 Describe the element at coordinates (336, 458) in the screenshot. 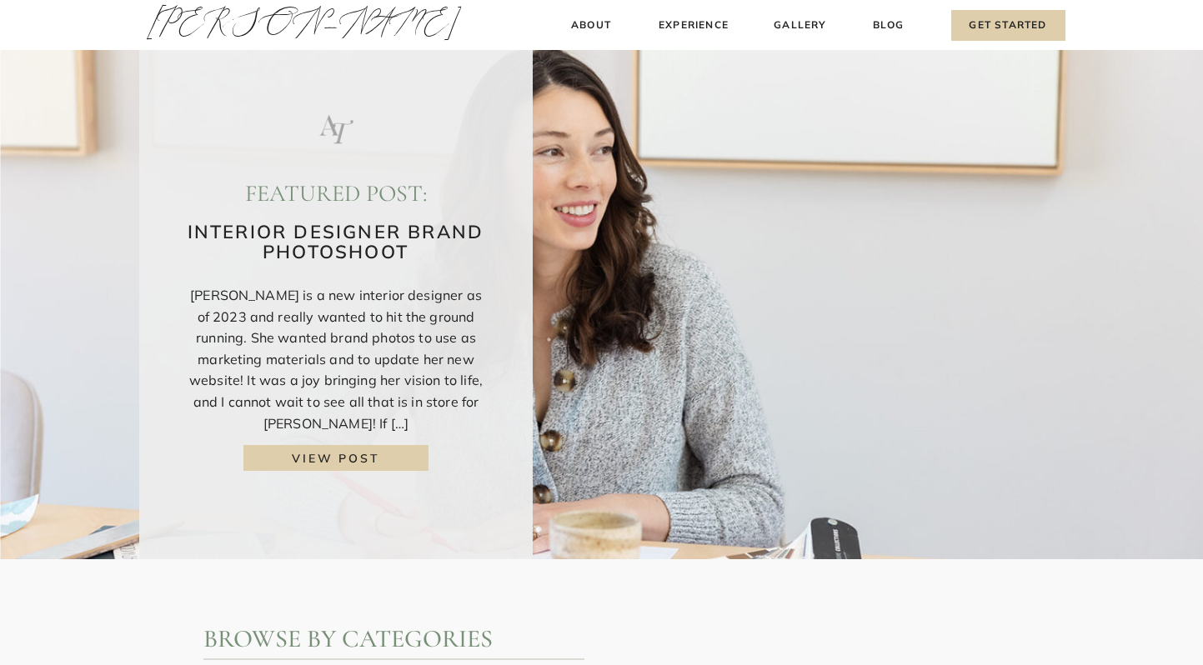

I see `h3: view post` at that location.